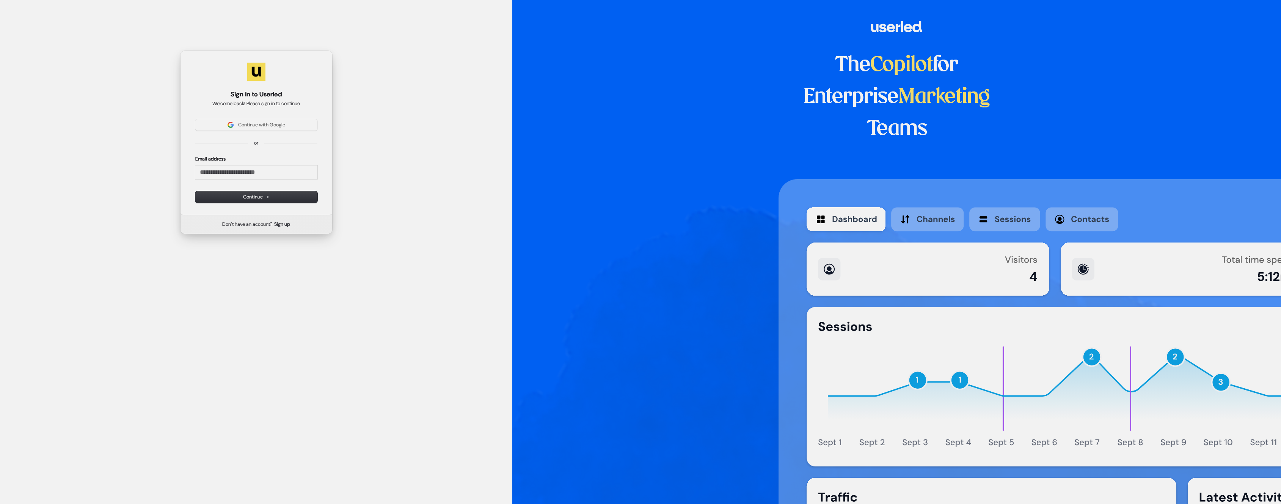 This screenshot has height=504, width=1281. What do you see at coordinates (256, 125) in the screenshot?
I see `button: Sign in with GoogleContinue with Google` at bounding box center [256, 125].